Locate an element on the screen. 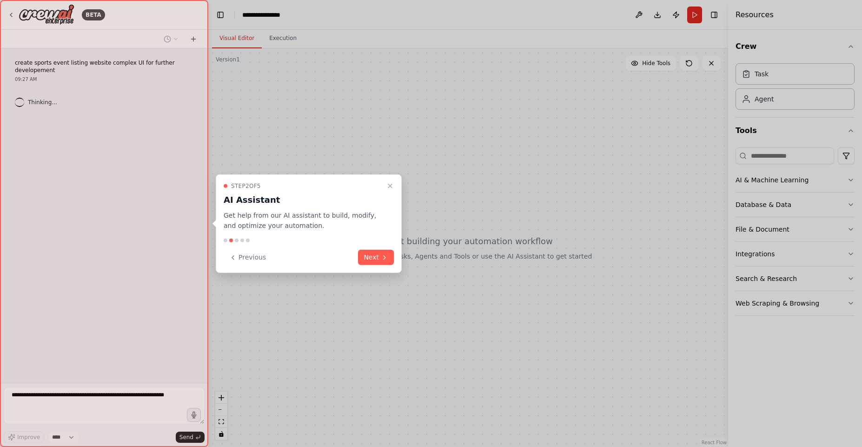 The width and height of the screenshot is (862, 447). p: Get help from our AI assistant to build, modify, and optimize your automation. is located at coordinates (303, 220).